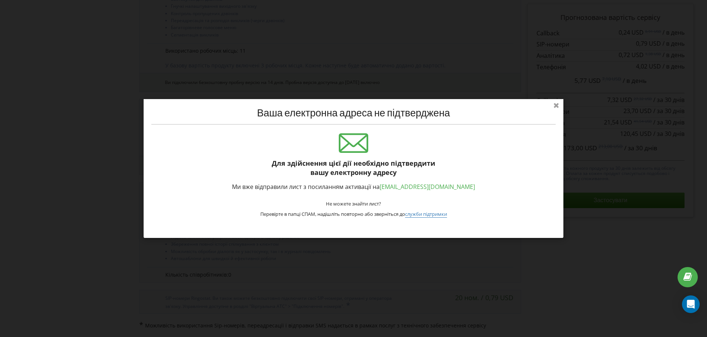 The width and height of the screenshot is (707, 337). What do you see at coordinates (353, 116) in the screenshot?
I see `h2: Ваша електронна адреса не підтверджена` at bounding box center [353, 116].